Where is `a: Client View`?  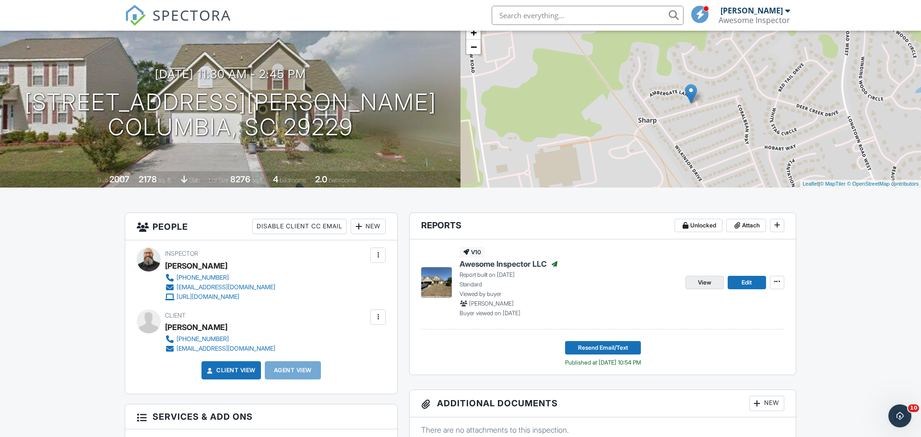 a: Client View is located at coordinates (230, 370).